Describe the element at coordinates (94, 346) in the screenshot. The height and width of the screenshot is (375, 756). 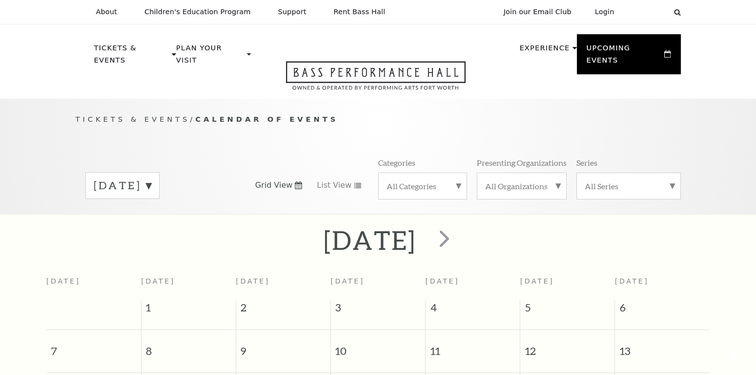
I see `span: 7` at that location.